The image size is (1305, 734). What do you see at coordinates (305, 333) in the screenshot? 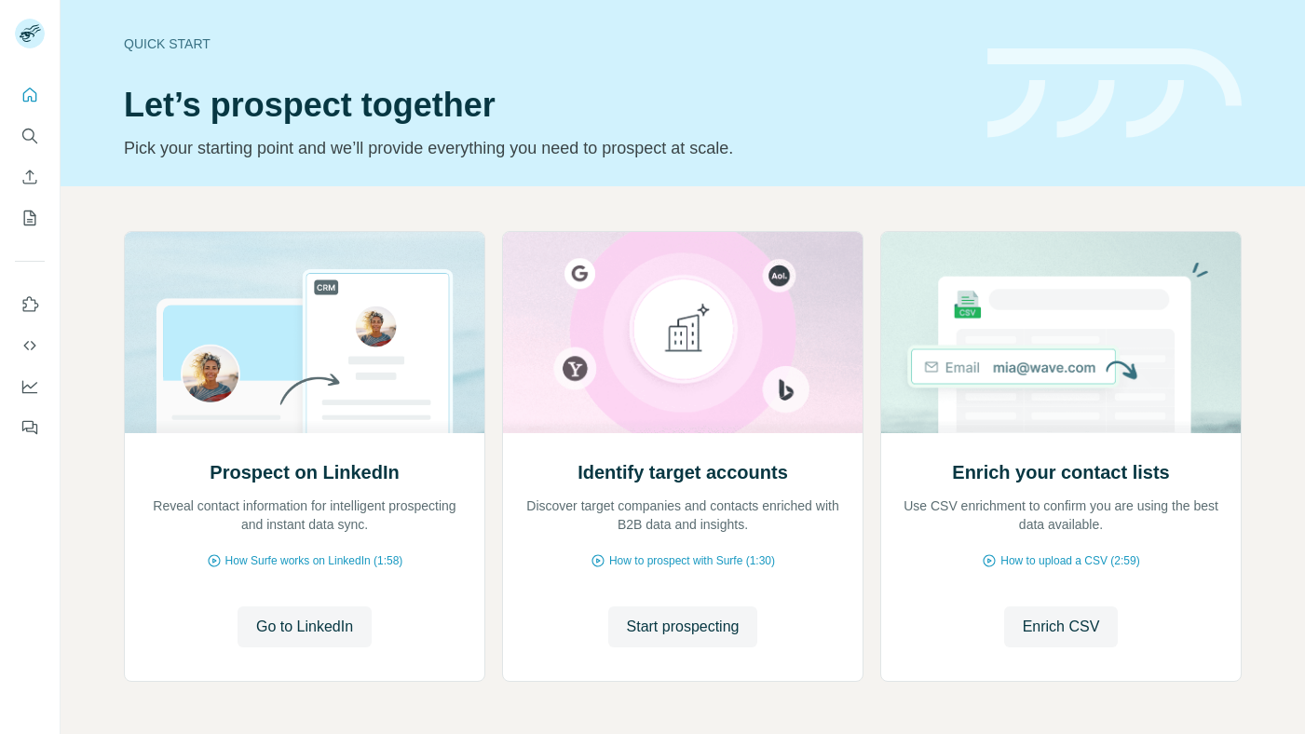
I see `img: Prospect on LinkedIn` at bounding box center [305, 333].